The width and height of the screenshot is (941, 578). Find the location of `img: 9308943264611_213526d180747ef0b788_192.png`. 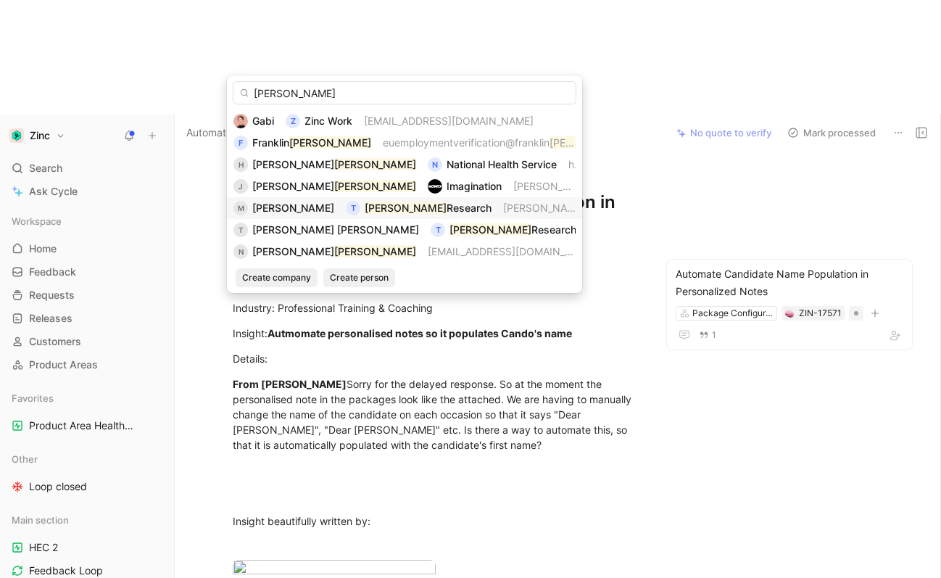

img: 9308943264611_213526d180747ef0b788_192.png is located at coordinates (241, 121).